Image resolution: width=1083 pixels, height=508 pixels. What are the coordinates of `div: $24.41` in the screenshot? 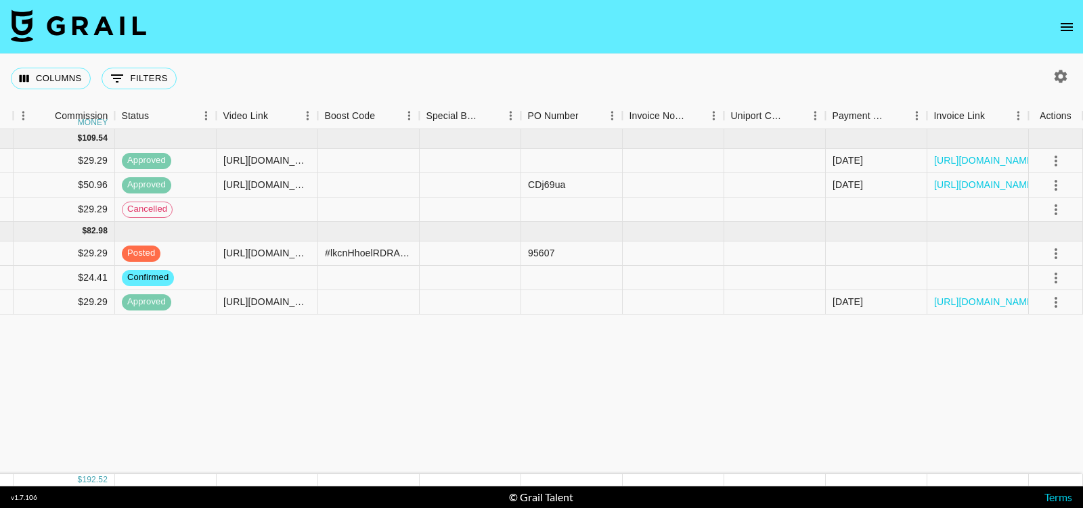 It's located at (64, 278).